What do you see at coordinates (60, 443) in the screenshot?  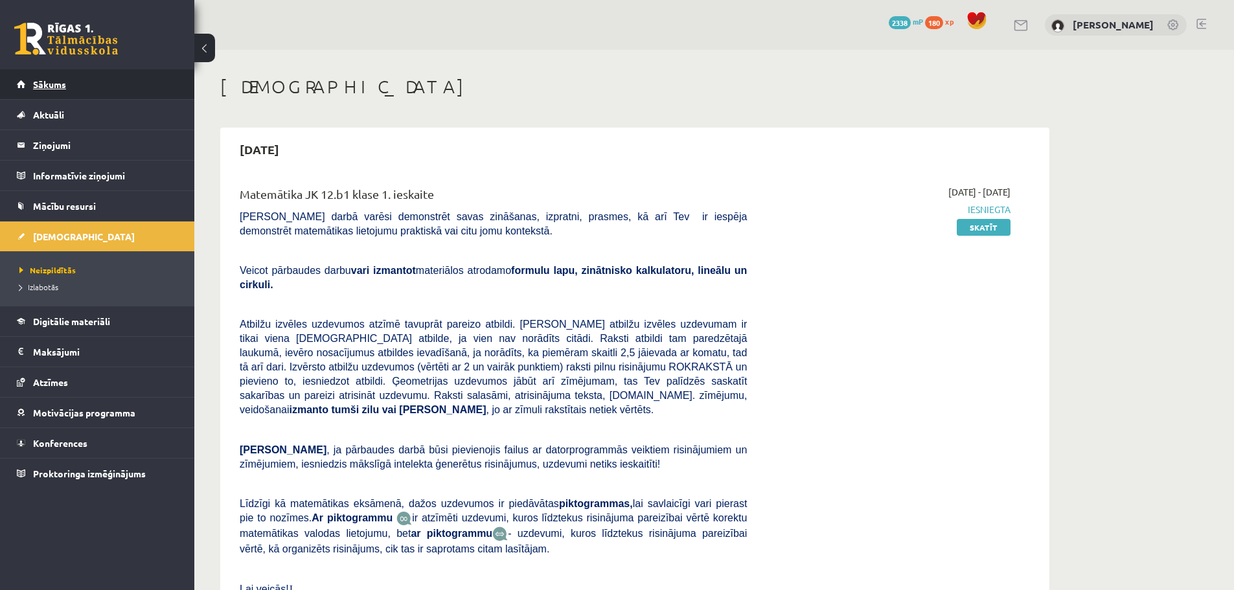 I see `span: Konferences` at bounding box center [60, 443].